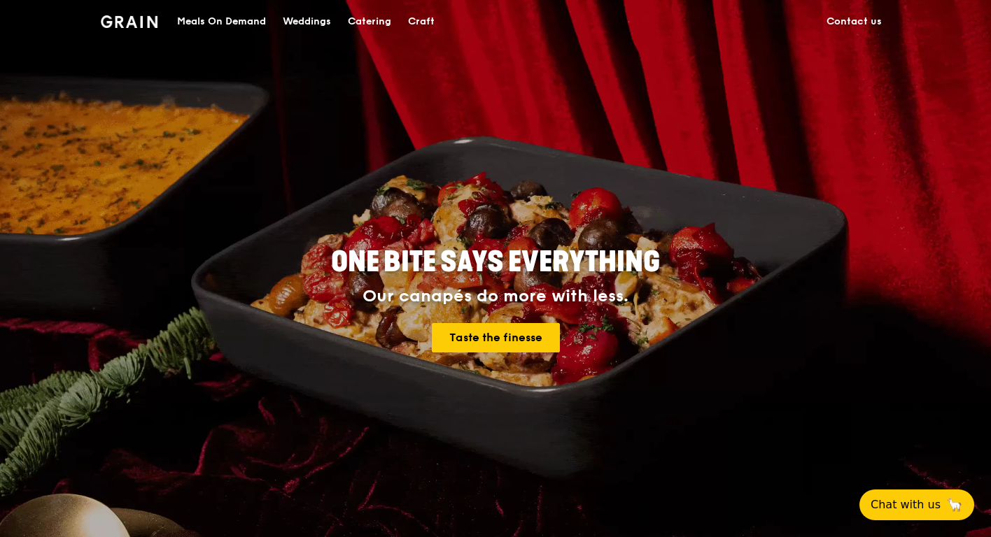 Image resolution: width=991 pixels, height=537 pixels. Describe the element at coordinates (370, 22) in the screenshot. I see `a: Catering` at that location.